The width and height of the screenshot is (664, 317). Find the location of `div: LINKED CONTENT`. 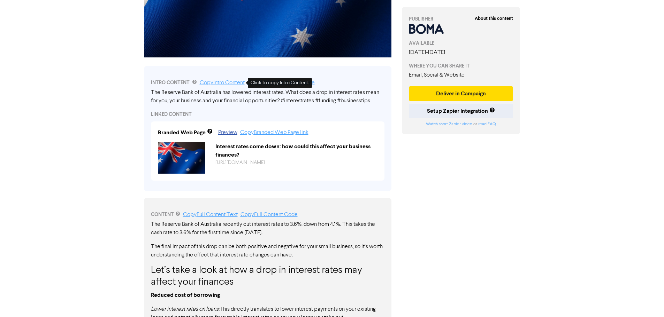

div: LINKED CONTENT is located at coordinates (268, 114).